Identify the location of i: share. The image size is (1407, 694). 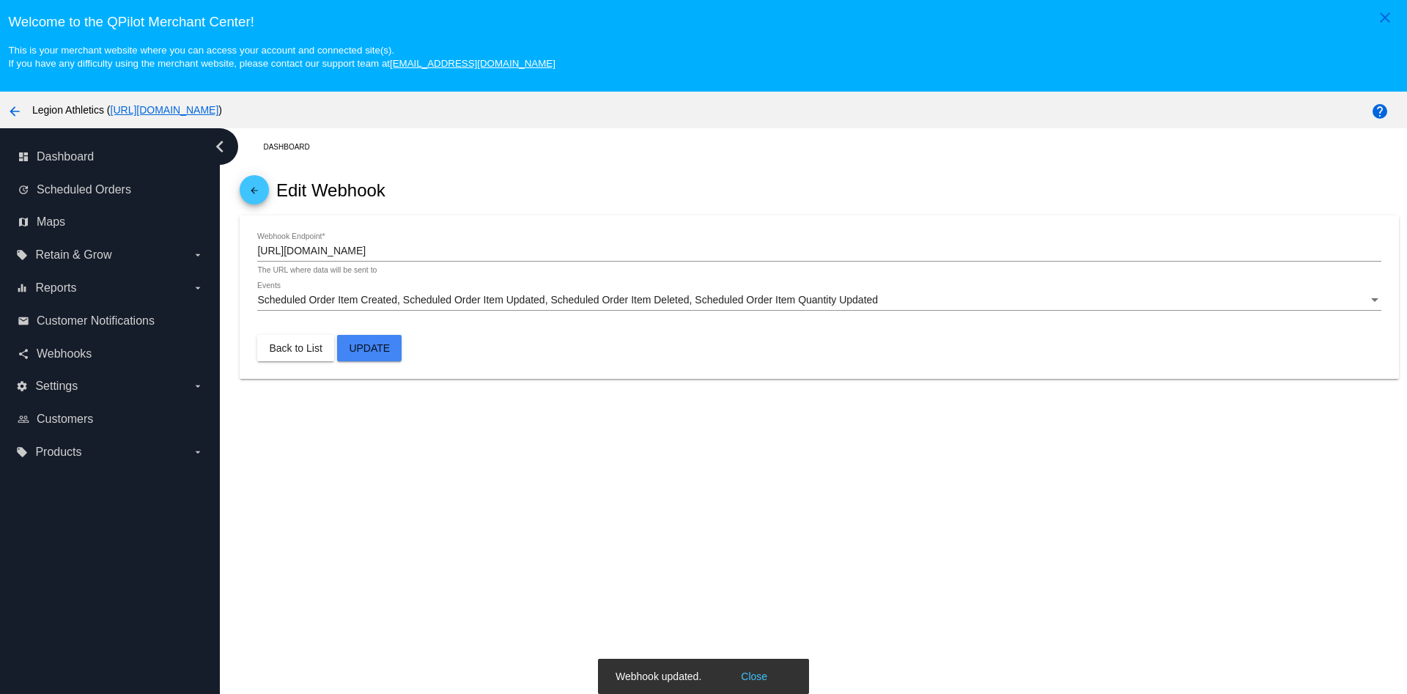
(23, 354).